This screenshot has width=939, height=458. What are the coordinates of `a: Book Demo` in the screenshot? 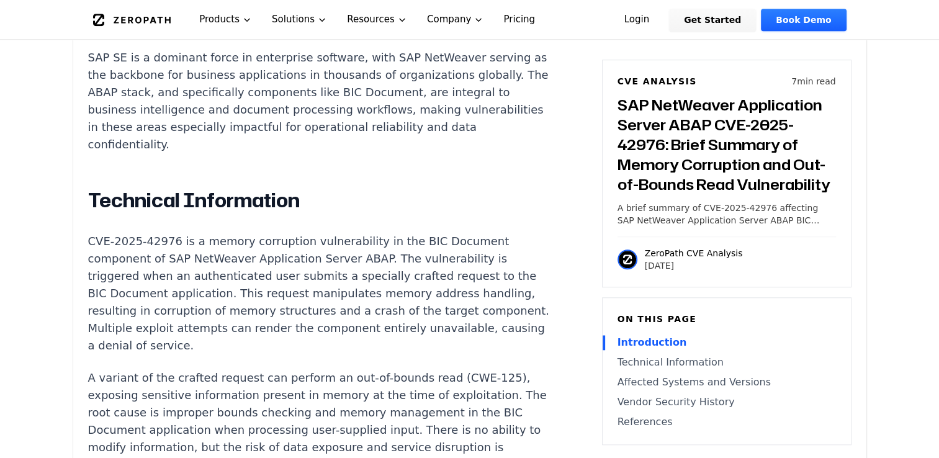 It's located at (803, 20).